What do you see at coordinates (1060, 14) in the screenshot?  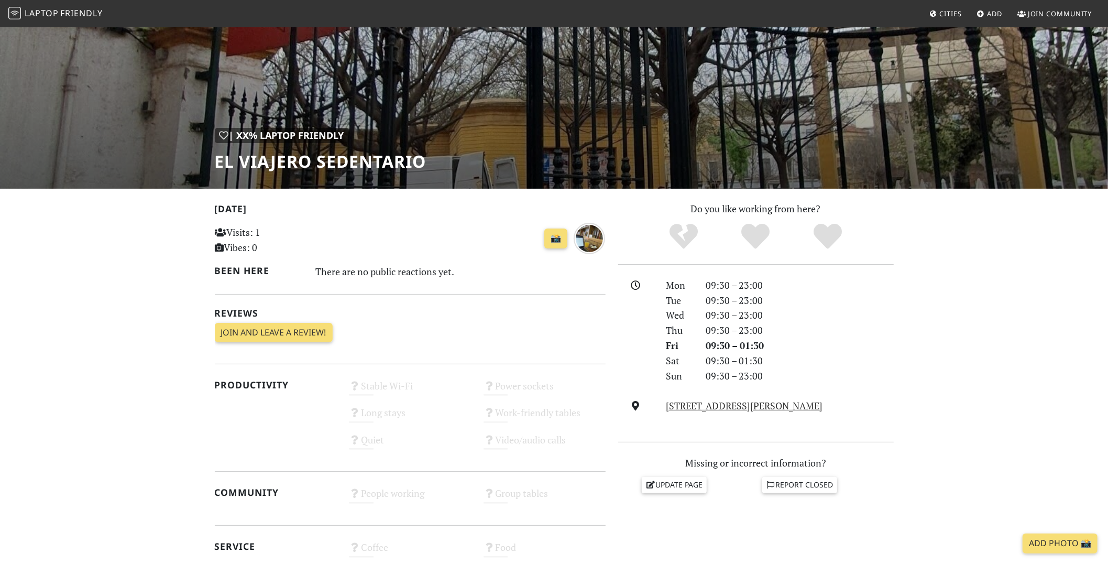 I see `span: Join Community` at bounding box center [1060, 14].